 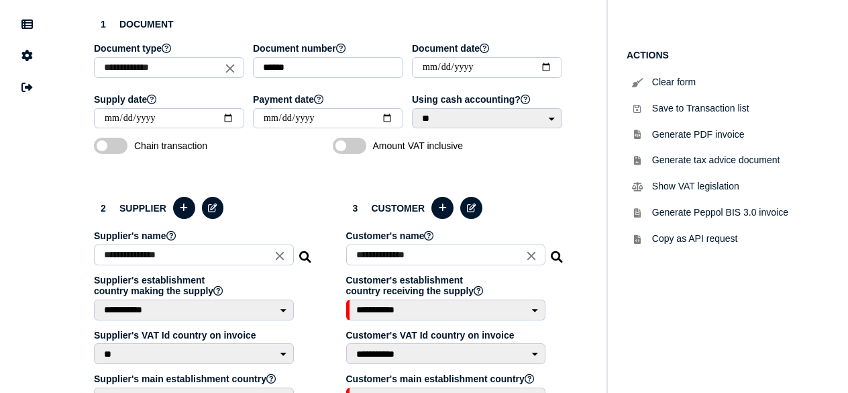 What do you see at coordinates (195, 285) in the screenshot?
I see `label: Supplier's establishment country making the supply` at bounding box center [195, 285].